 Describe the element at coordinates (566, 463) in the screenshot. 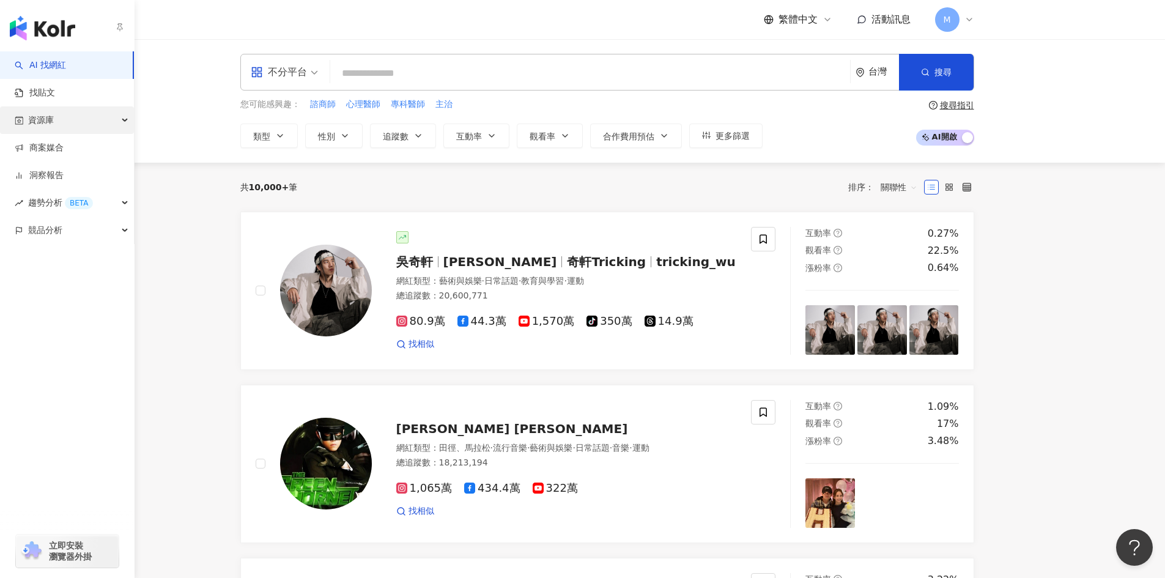

I see `div: 總追蹤數 ： 18,213,194` at that location.